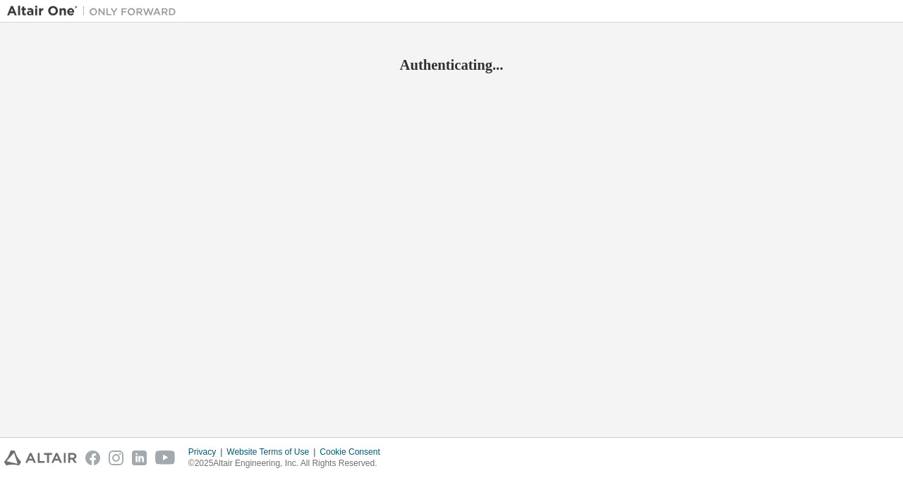 The width and height of the screenshot is (903, 478). Describe the element at coordinates (165, 458) in the screenshot. I see `img: youtube.svg` at that location.